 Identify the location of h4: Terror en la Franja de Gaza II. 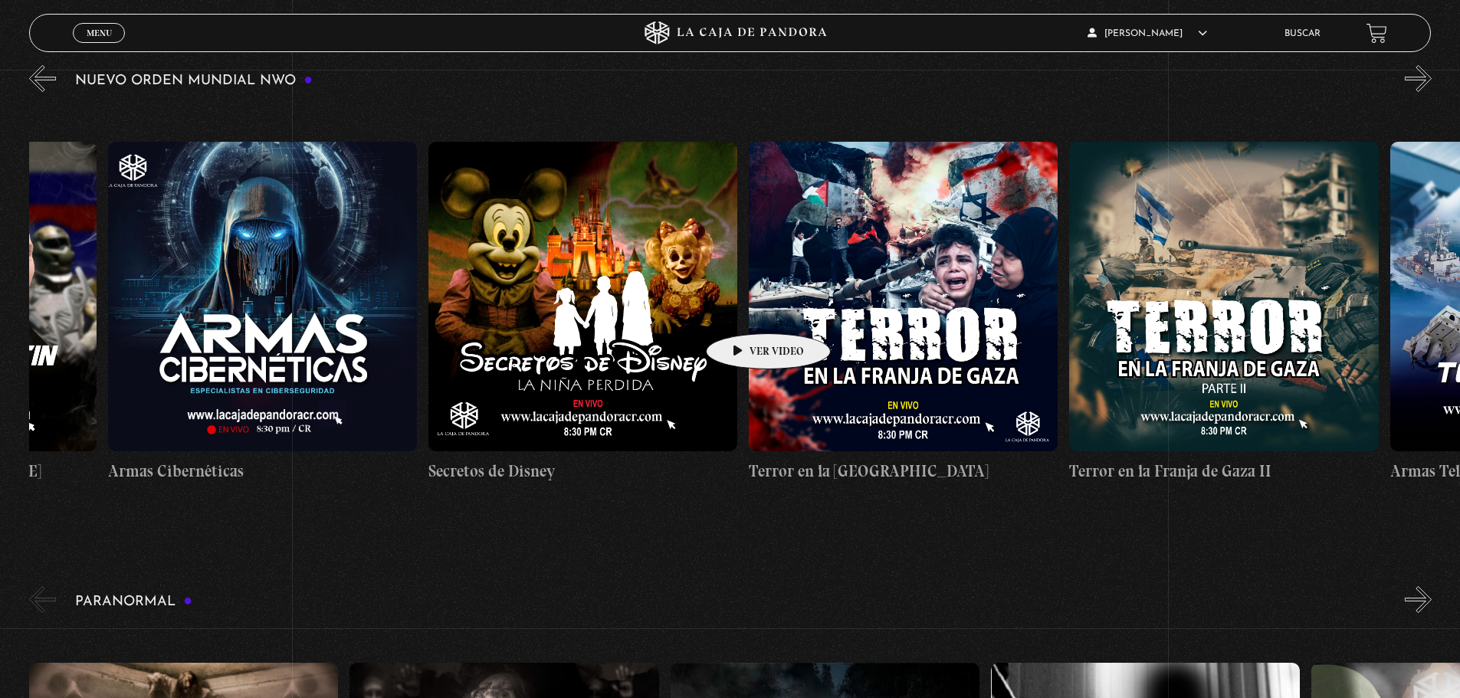
(1223, 471).